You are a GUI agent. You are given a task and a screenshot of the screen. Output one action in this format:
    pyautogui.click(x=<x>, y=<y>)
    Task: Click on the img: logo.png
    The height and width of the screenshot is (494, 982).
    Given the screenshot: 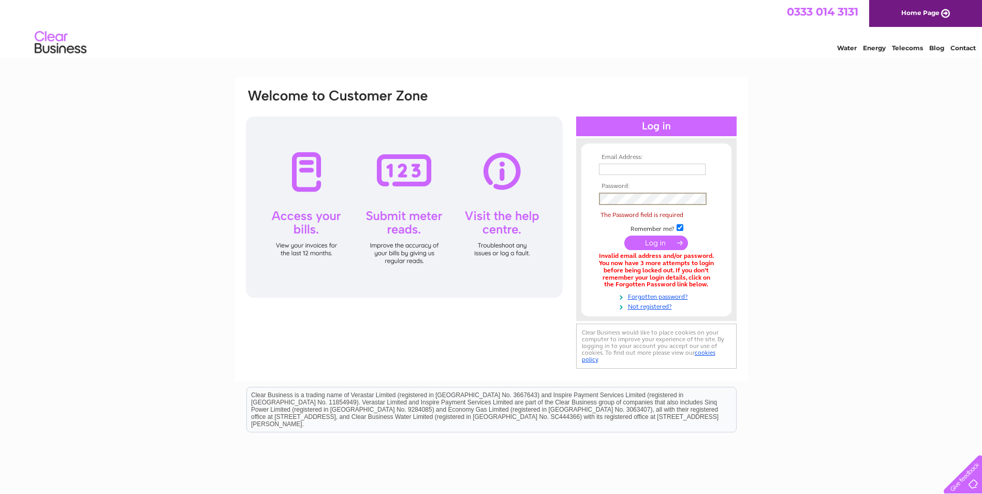 What is the action you would take?
    pyautogui.click(x=61, y=42)
    